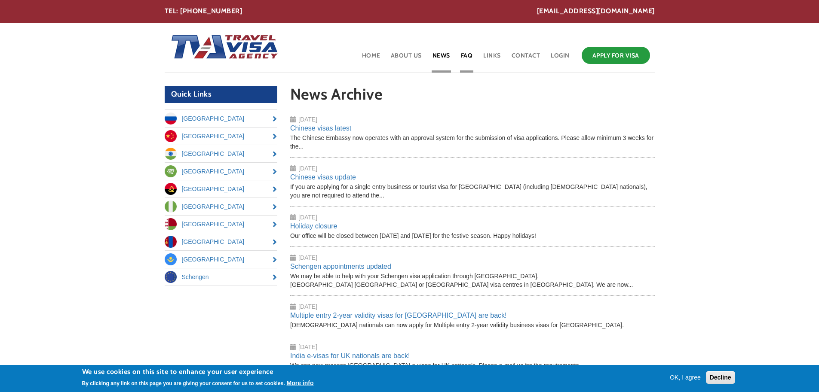 This screenshot has width=819, height=392. I want to click on a: News, so click(441, 58).